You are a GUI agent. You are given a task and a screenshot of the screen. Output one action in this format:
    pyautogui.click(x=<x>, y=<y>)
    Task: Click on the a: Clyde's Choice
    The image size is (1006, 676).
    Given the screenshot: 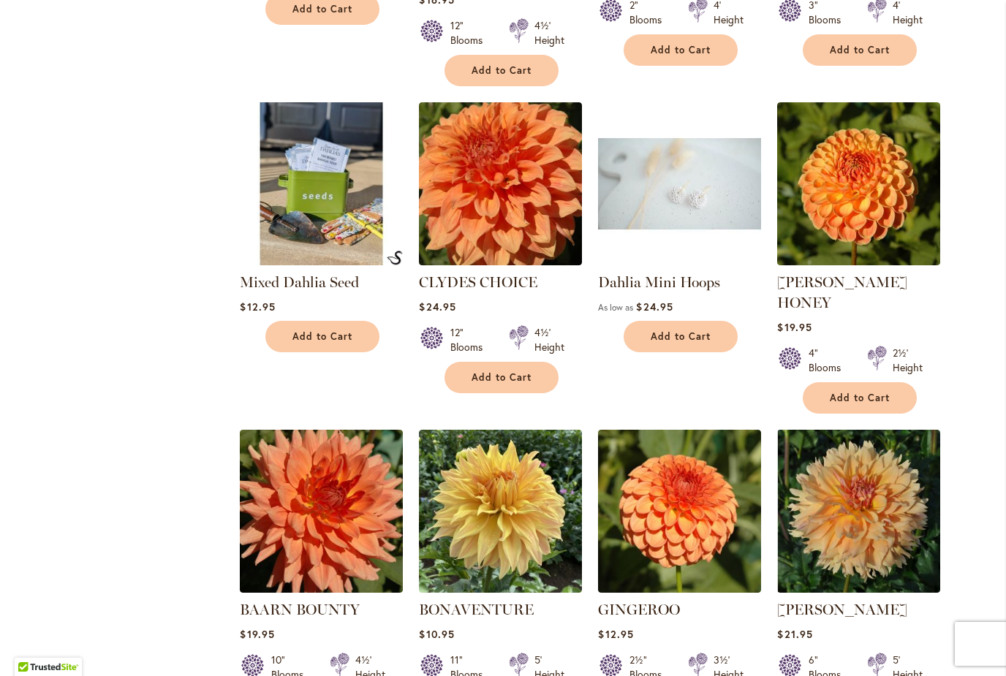 What is the action you would take?
    pyautogui.click(x=500, y=261)
    